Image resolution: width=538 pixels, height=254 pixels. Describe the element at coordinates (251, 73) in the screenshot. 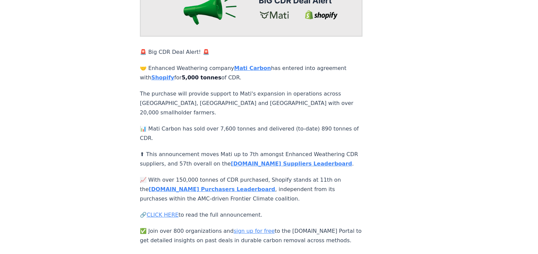

I see `p: 🤝 Enhanced Weathering company has entered into agreement with for of CDR.` at that location.